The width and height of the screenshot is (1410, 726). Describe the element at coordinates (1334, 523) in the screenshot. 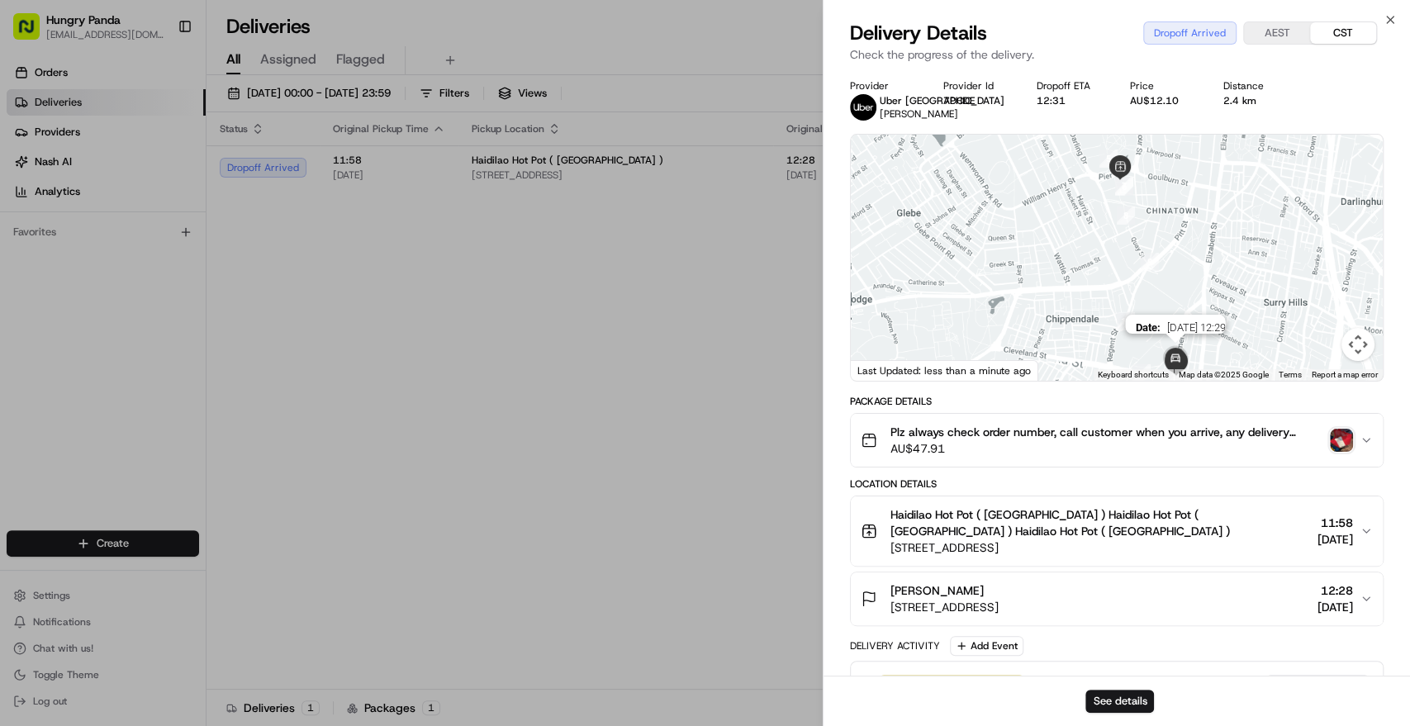

I see `span: 11:58` at that location.